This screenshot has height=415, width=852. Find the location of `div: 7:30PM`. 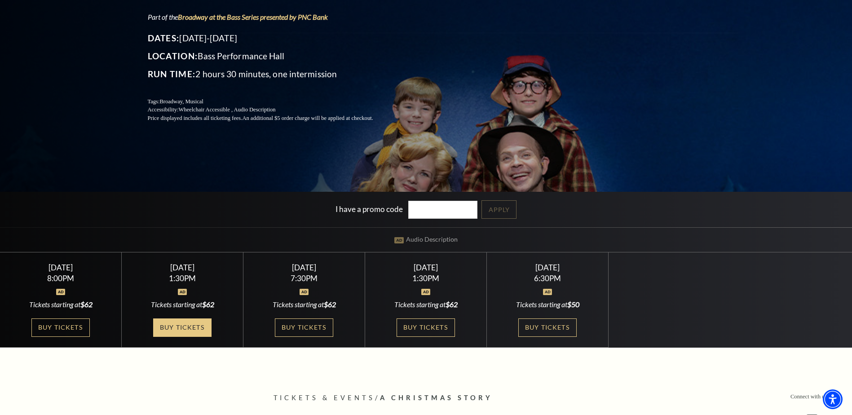

div: 7:30PM is located at coordinates (304, 278).